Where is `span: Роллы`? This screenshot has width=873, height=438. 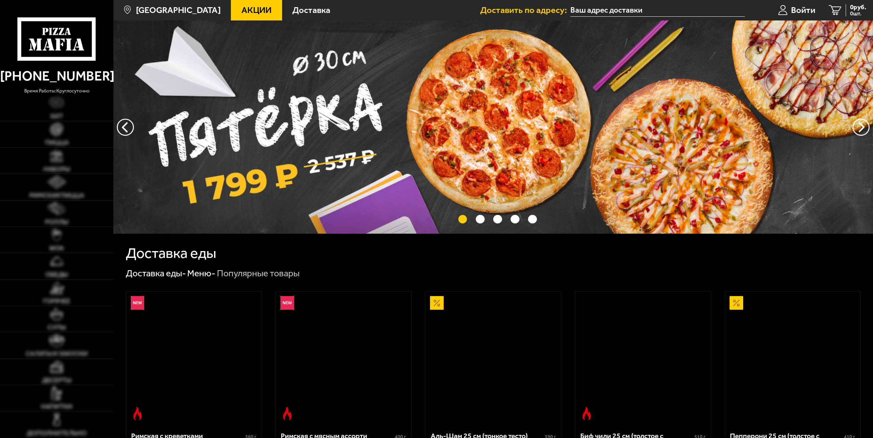 span: Роллы is located at coordinates (57, 222).